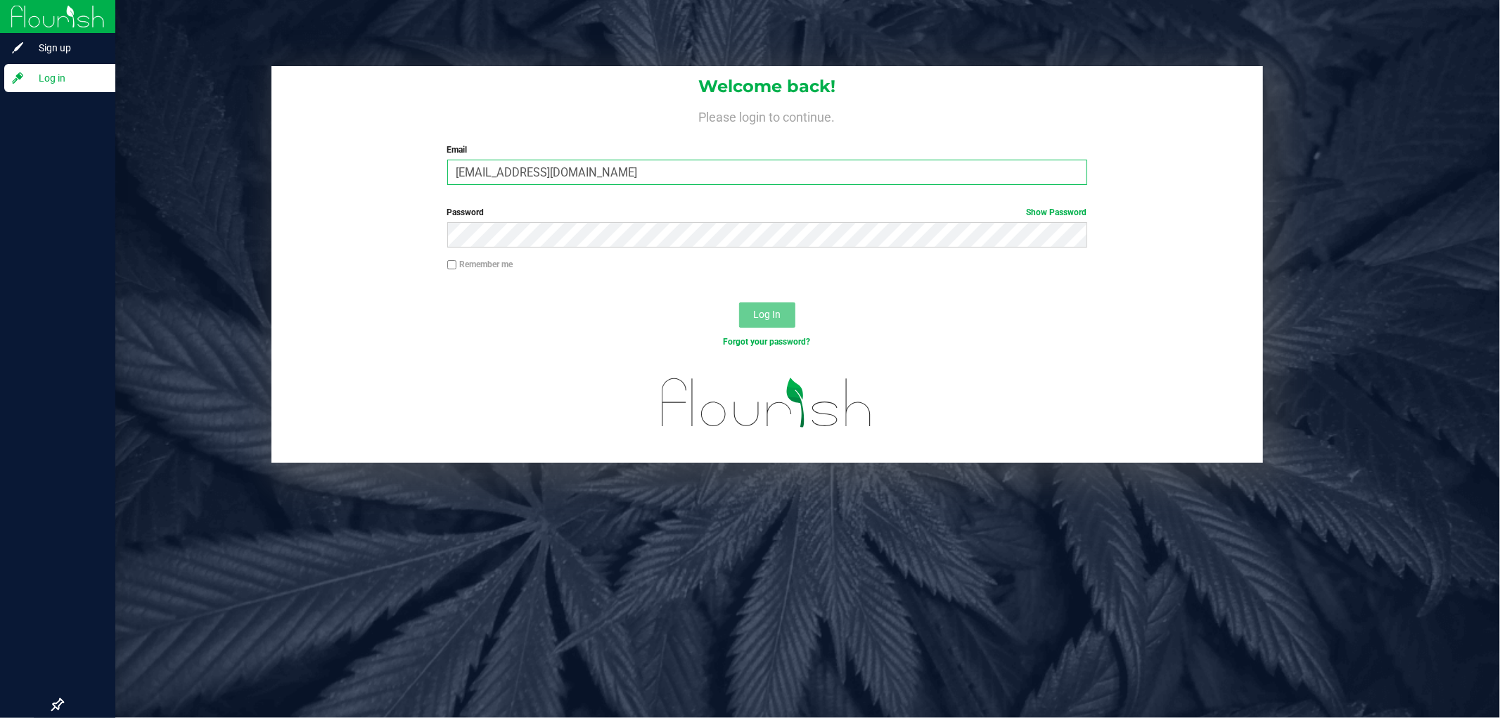 The height and width of the screenshot is (718, 1500). What do you see at coordinates (67, 48) in the screenshot?
I see `span: Sign up` at bounding box center [67, 48].